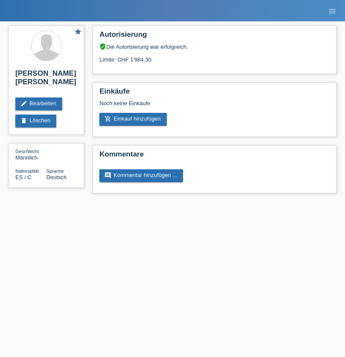 The width and height of the screenshot is (345, 357). Describe the element at coordinates (215, 47) in the screenshot. I see `div: Die Autorisierung war erfolgreich.` at that location.